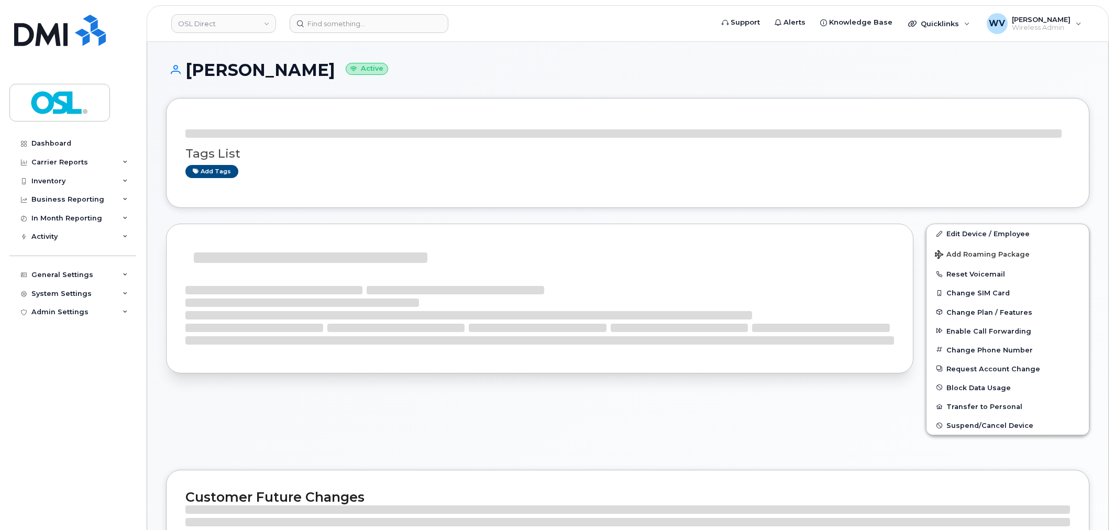 The height and width of the screenshot is (530, 1114). What do you see at coordinates (1008, 406) in the screenshot?
I see `button: Transfer to Personal` at bounding box center [1008, 406].